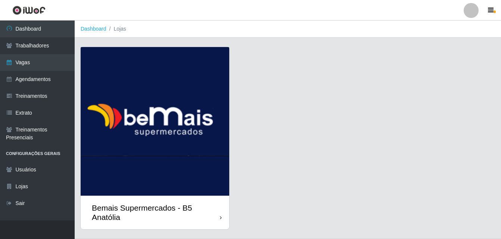 Image resolution: width=501 pixels, height=239 pixels. What do you see at coordinates (116, 29) in the screenshot?
I see `li: Lojas` at bounding box center [116, 29].